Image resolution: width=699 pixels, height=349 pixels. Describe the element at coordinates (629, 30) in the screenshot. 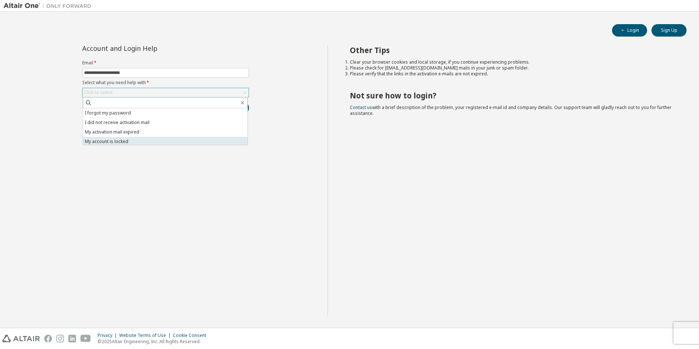

I see `button: Login` at that location.